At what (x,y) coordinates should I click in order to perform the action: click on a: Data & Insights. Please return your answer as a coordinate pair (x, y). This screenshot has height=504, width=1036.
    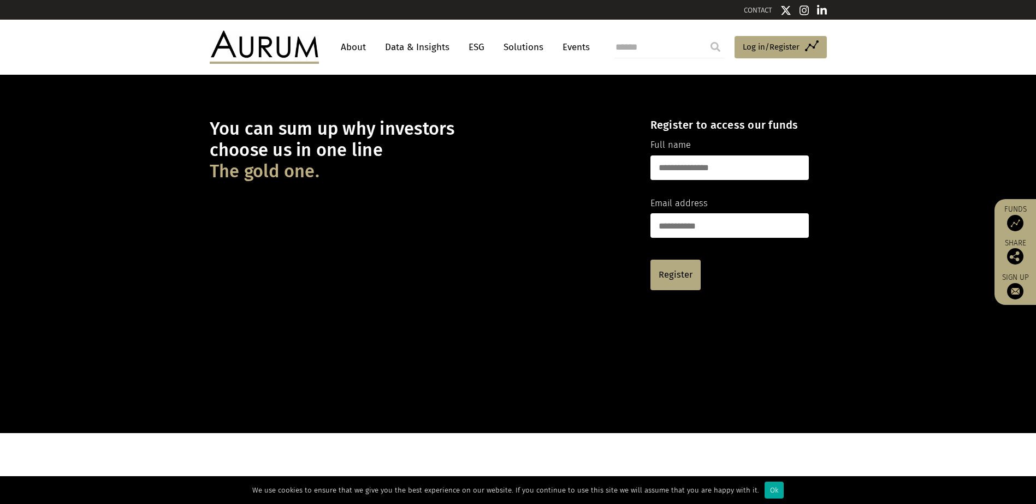
    Looking at the image, I should click on (417, 47).